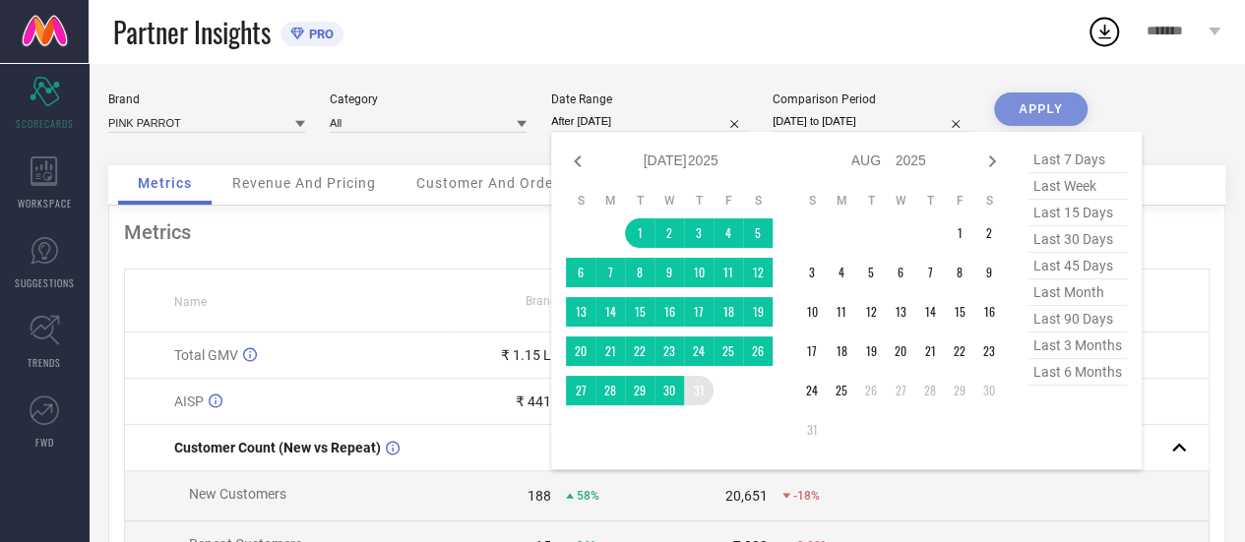  What do you see at coordinates (581, 391) in the screenshot?
I see `td: Sun Jul 27 2025` at bounding box center [581, 391].